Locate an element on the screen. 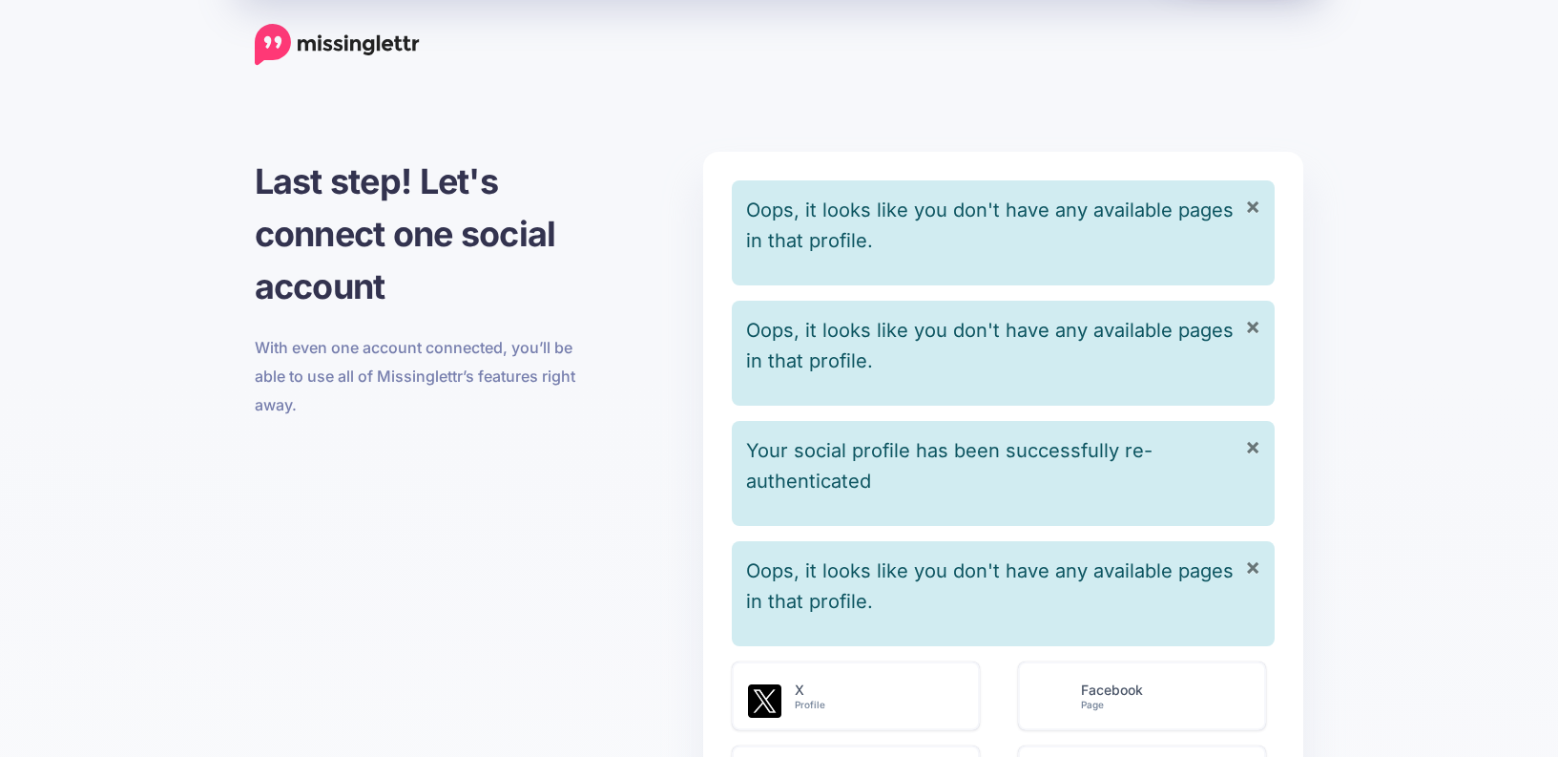  small: Profile is located at coordinates (877, 704).